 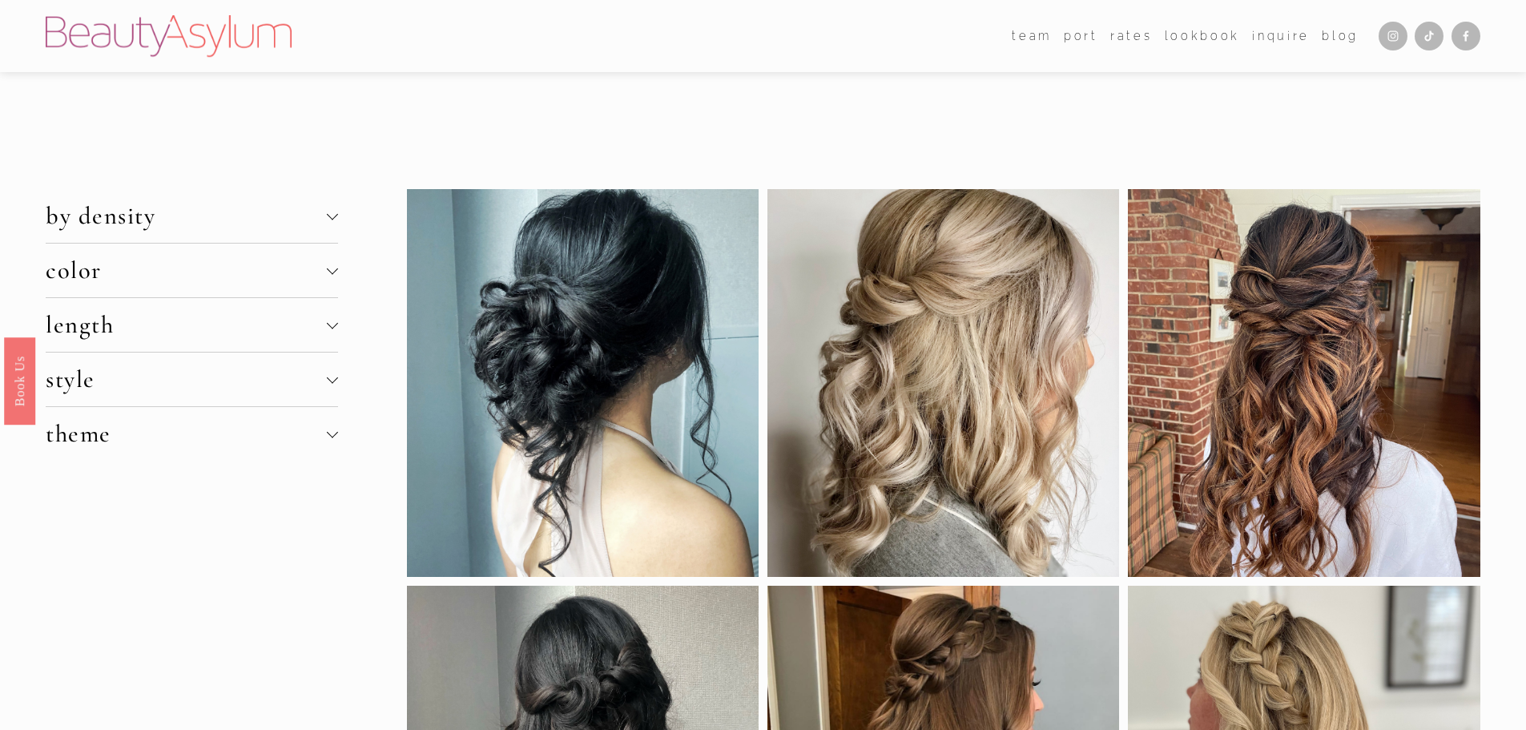 I want to click on a: Facebook, so click(x=1466, y=36).